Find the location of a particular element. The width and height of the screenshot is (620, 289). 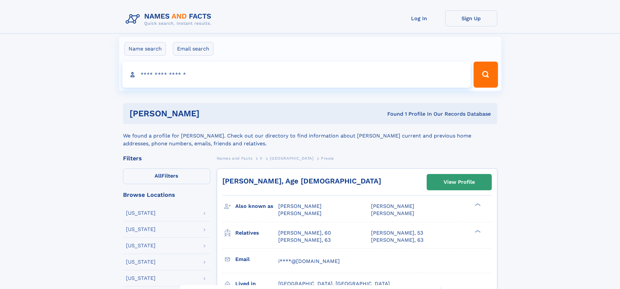

h3: Also known as is located at coordinates (257, 206).